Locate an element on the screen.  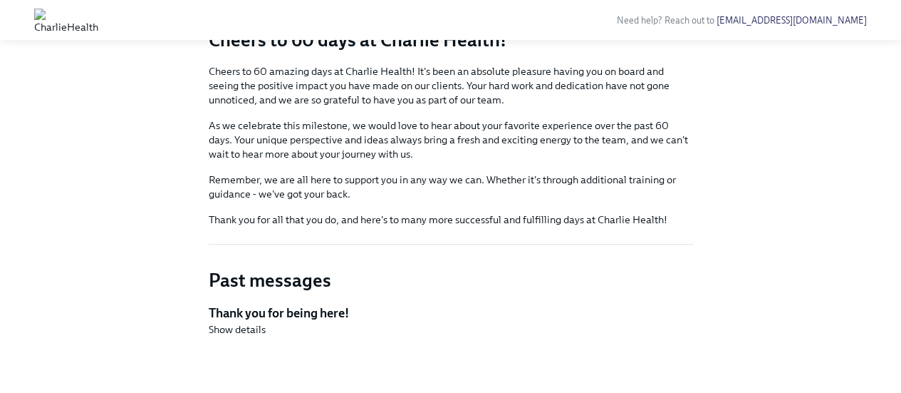
p: As we celebrate this milestone, we would love to hear about your favorite experience over the pas... is located at coordinates (451, 140).